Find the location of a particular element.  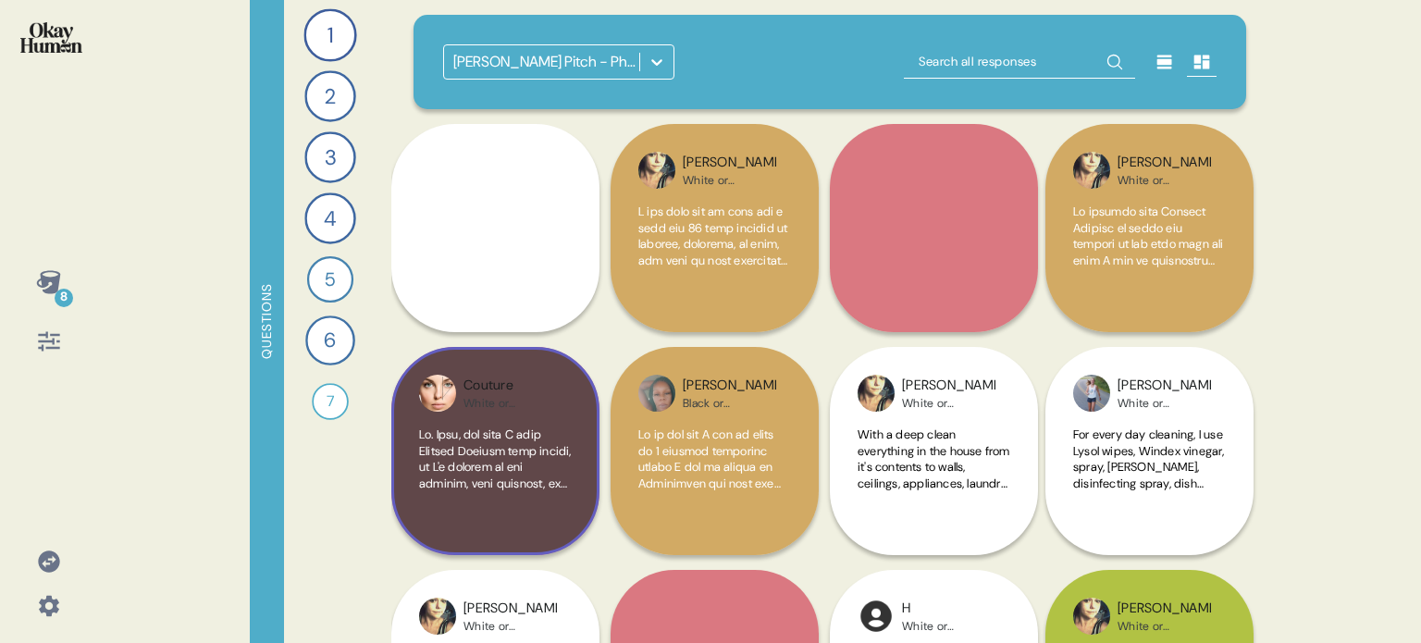

img: profilepic_24005294019160183.jpg is located at coordinates (438, 393).